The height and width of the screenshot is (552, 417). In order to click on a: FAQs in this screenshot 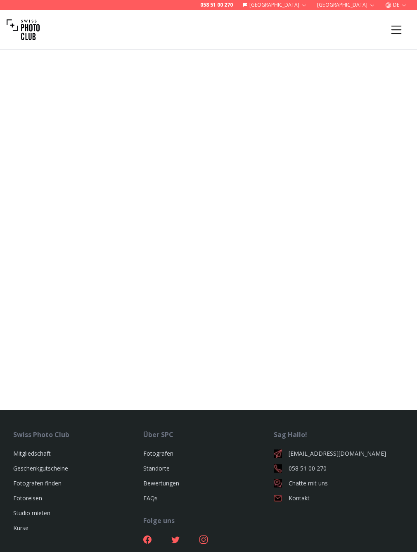, I will do `click(150, 498)`.